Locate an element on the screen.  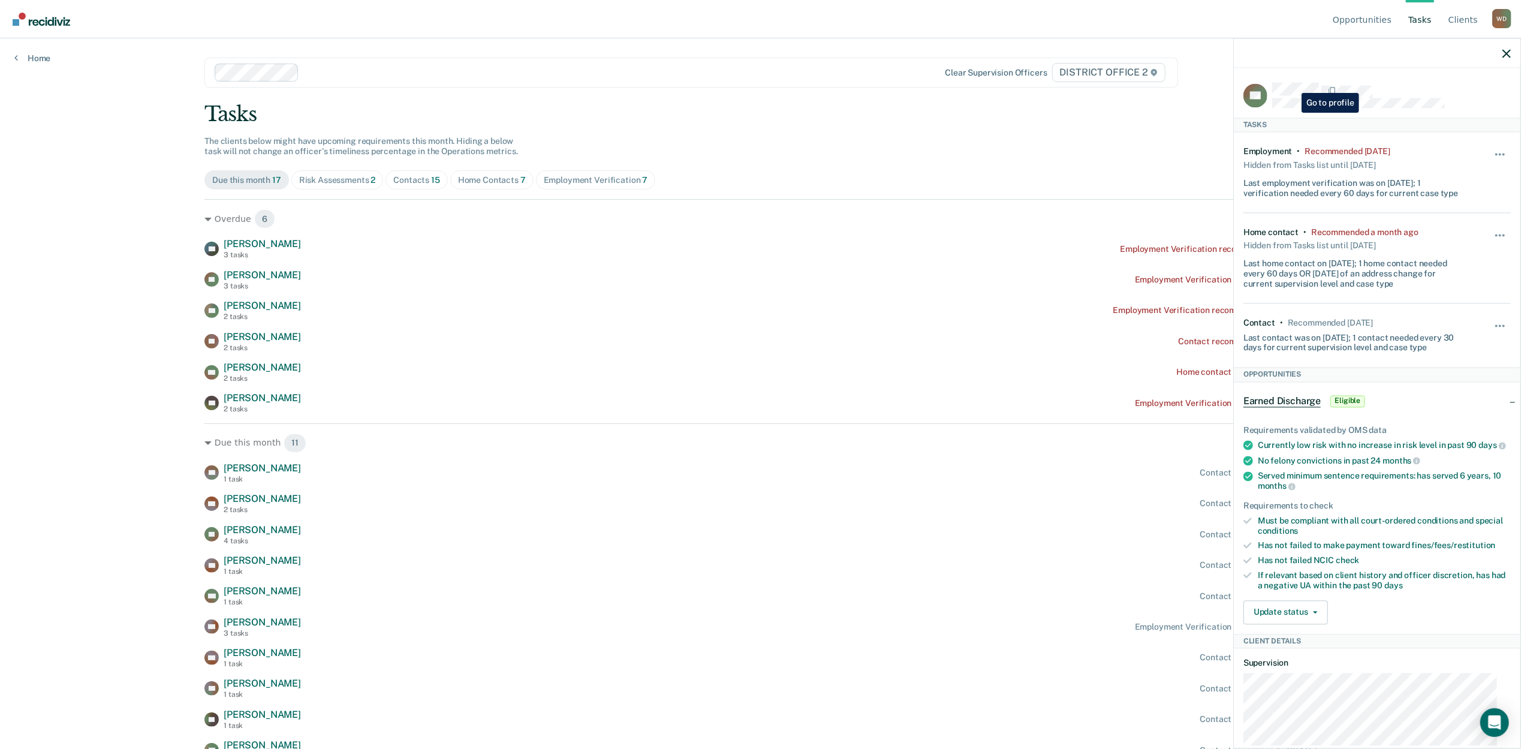
span: fines/fees/restitution is located at coordinates (1454, 546).